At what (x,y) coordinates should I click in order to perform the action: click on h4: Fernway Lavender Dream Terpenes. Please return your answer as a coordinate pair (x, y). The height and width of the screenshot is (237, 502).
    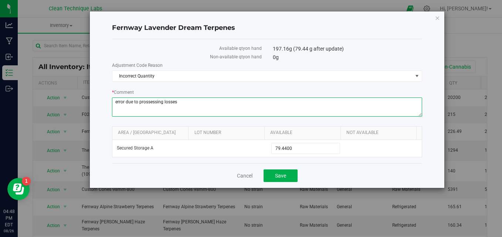
    Looking at the image, I should click on (267, 28).